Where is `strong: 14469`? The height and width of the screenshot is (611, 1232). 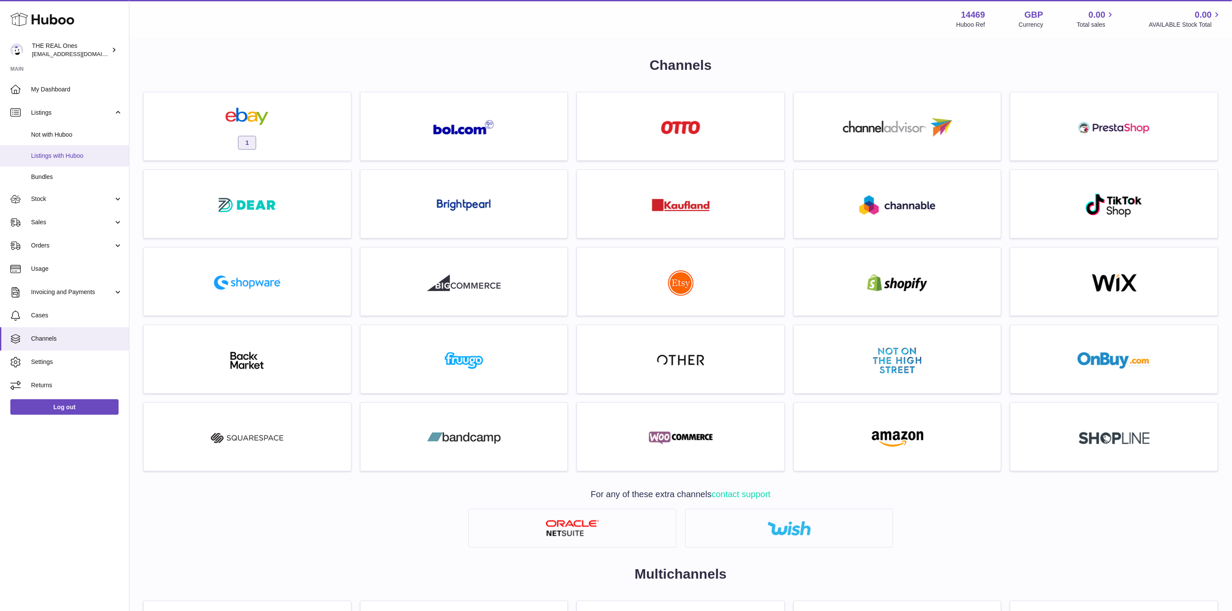
strong: 14469 is located at coordinates (974, 15).